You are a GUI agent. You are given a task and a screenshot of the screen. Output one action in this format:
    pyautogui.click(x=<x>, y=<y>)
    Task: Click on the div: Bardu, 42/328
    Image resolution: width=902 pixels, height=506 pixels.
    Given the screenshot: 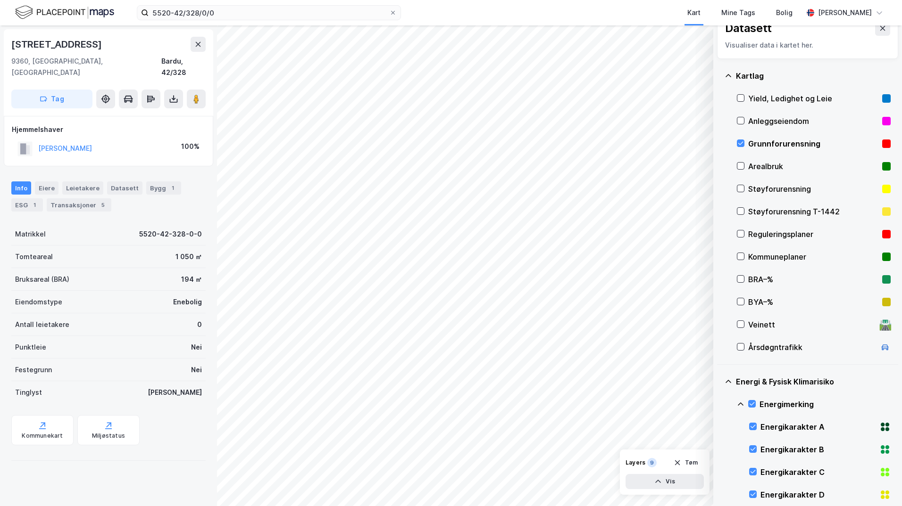 What is the action you would take?
    pyautogui.click(x=183, y=67)
    